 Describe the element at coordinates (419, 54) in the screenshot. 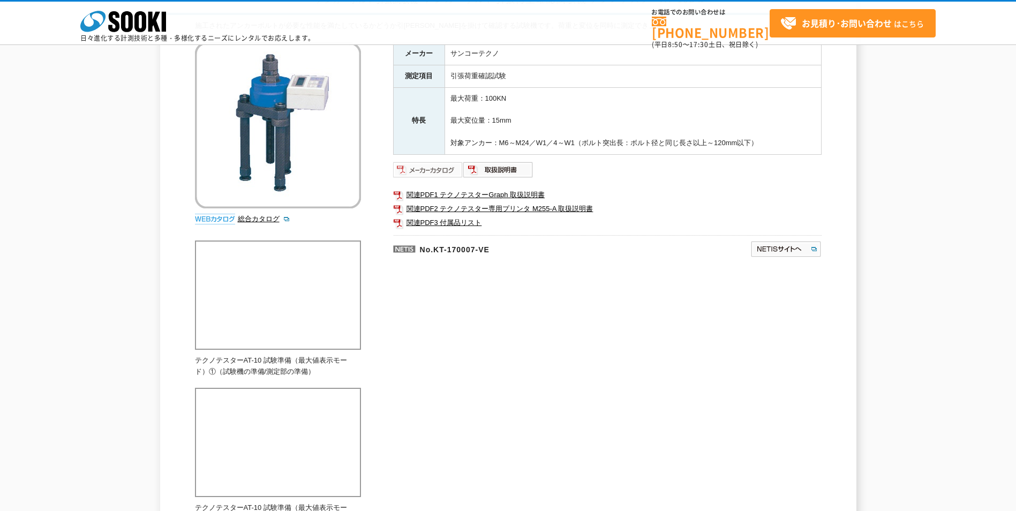

I see `th: メーカー` at that location.